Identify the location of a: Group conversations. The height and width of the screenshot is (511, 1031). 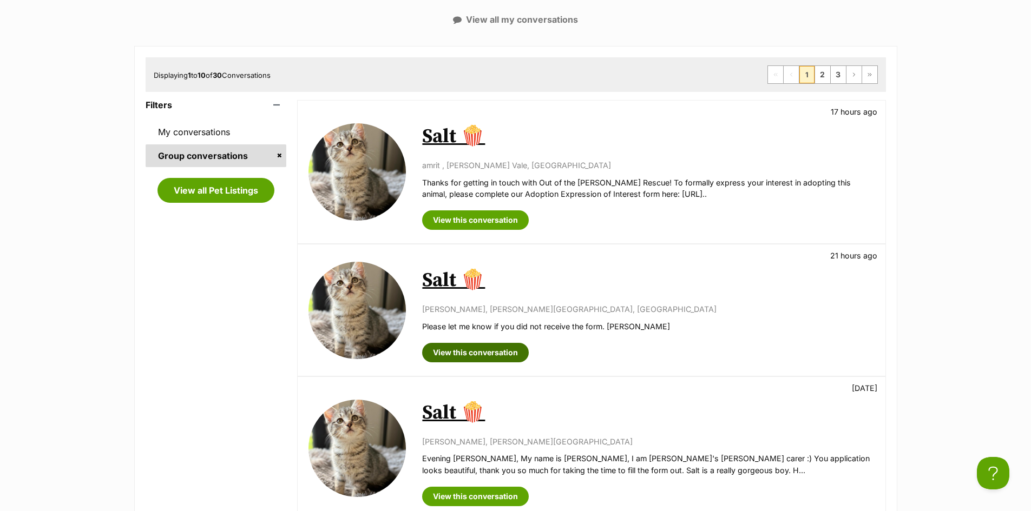
(216, 156).